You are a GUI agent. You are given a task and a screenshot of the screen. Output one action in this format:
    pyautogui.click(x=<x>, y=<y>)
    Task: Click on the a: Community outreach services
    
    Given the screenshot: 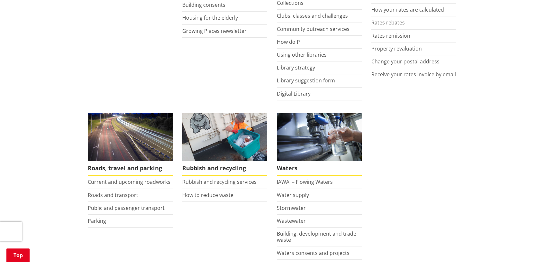 What is the action you would take?
    pyautogui.click(x=313, y=29)
    